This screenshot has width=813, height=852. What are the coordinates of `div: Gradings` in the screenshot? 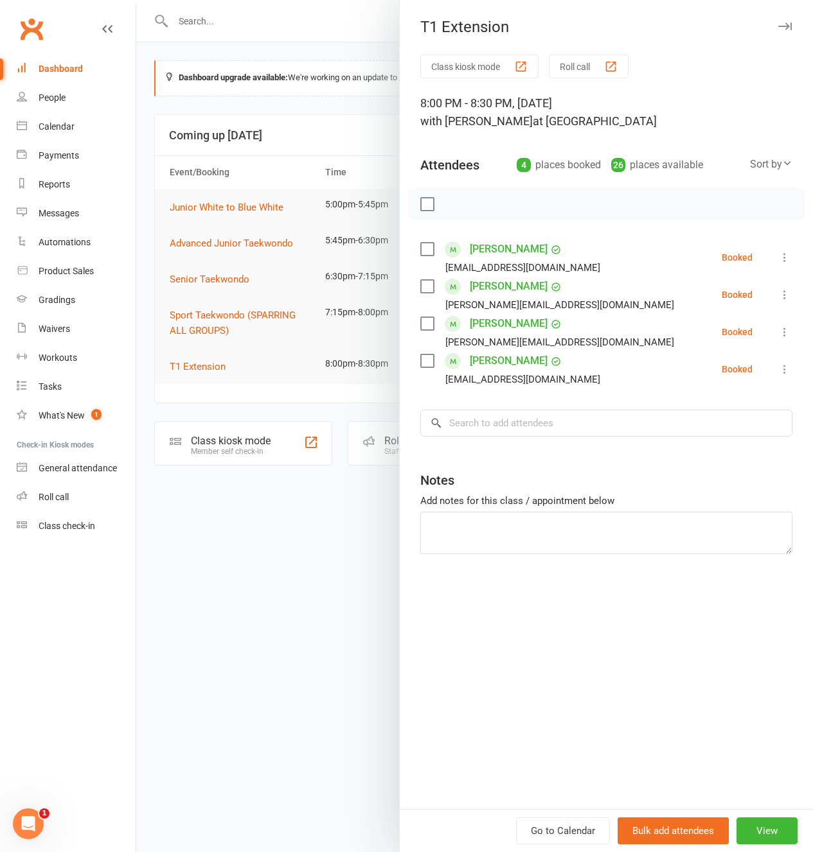 It's located at (57, 300).